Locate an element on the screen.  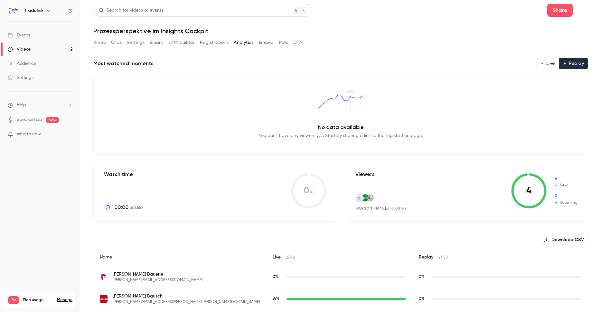
div: michael.baeuerle@progroup.ag is located at coordinates (341, 276).